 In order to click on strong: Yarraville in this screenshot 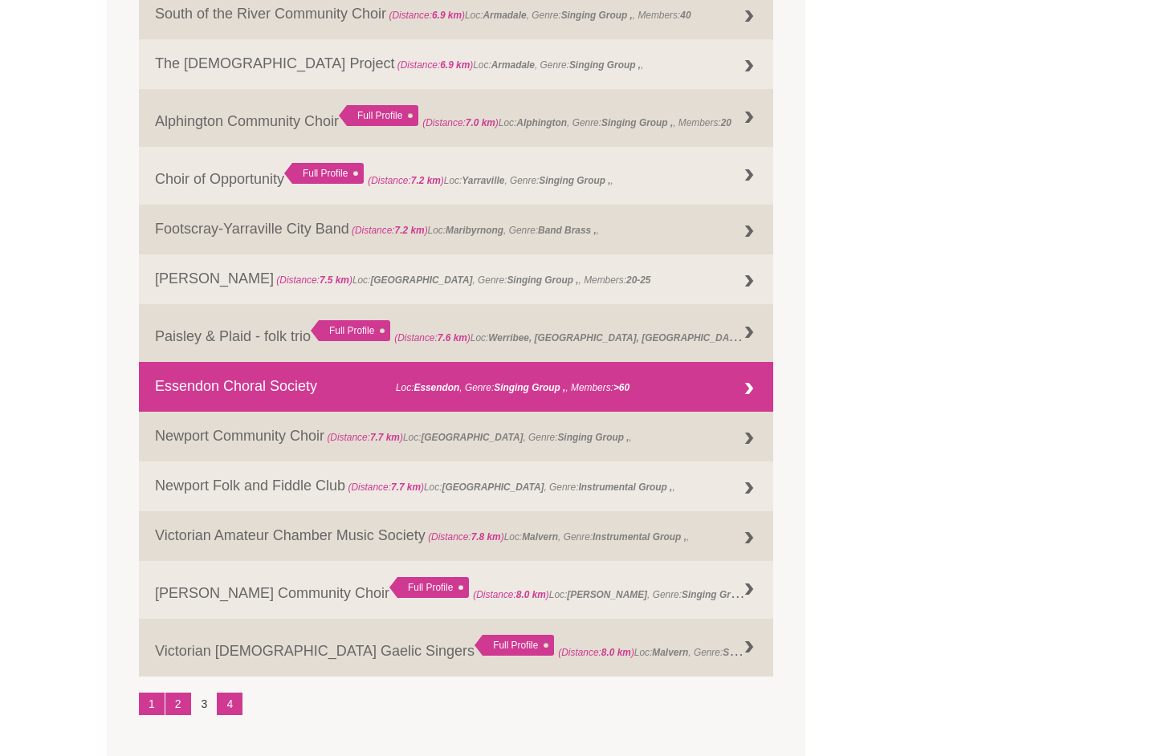, I will do `click(482, 181)`.